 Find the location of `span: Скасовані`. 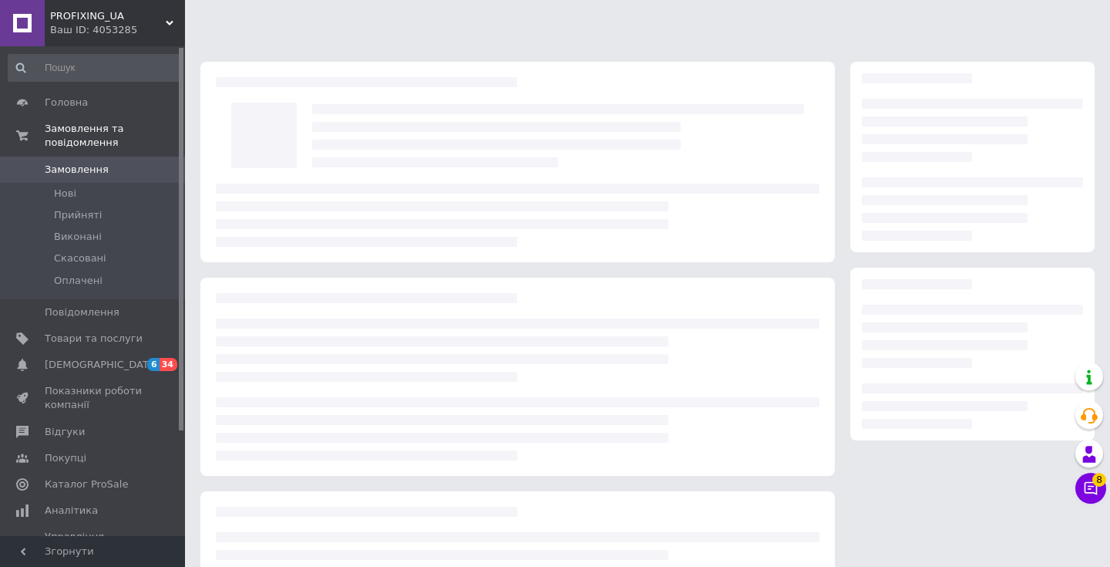

span: Скасовані is located at coordinates (80, 258).